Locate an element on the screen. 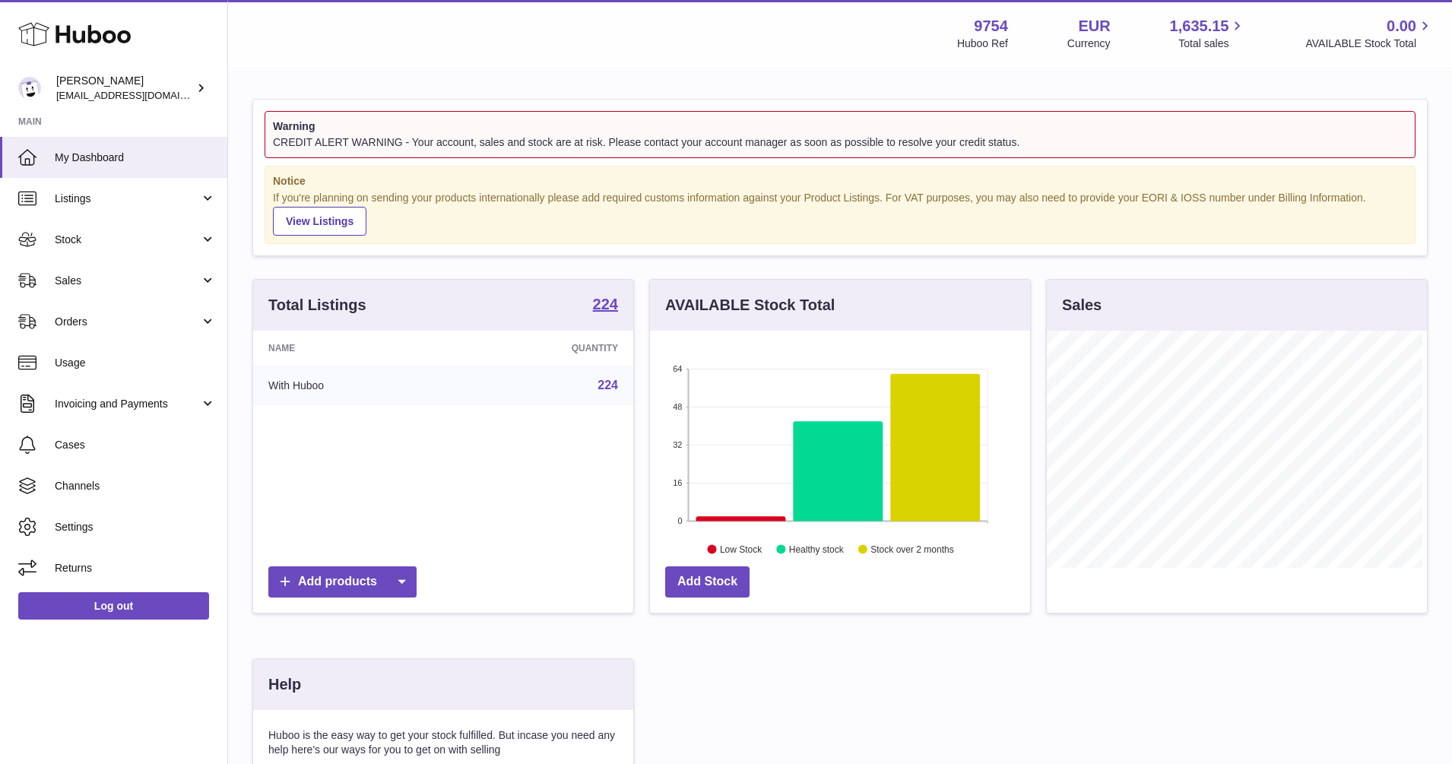 This screenshot has height=764, width=1452. strong: 224 is located at coordinates (605, 304).